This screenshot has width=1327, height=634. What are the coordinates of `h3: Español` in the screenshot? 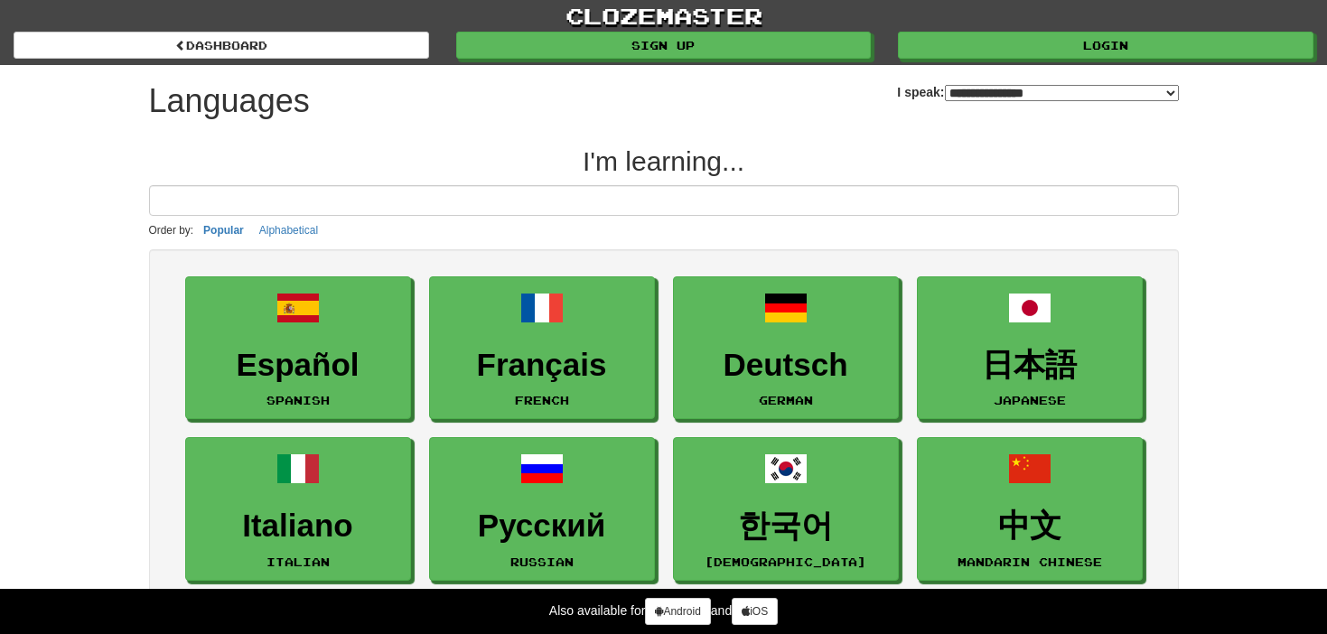 It's located at (298, 365).